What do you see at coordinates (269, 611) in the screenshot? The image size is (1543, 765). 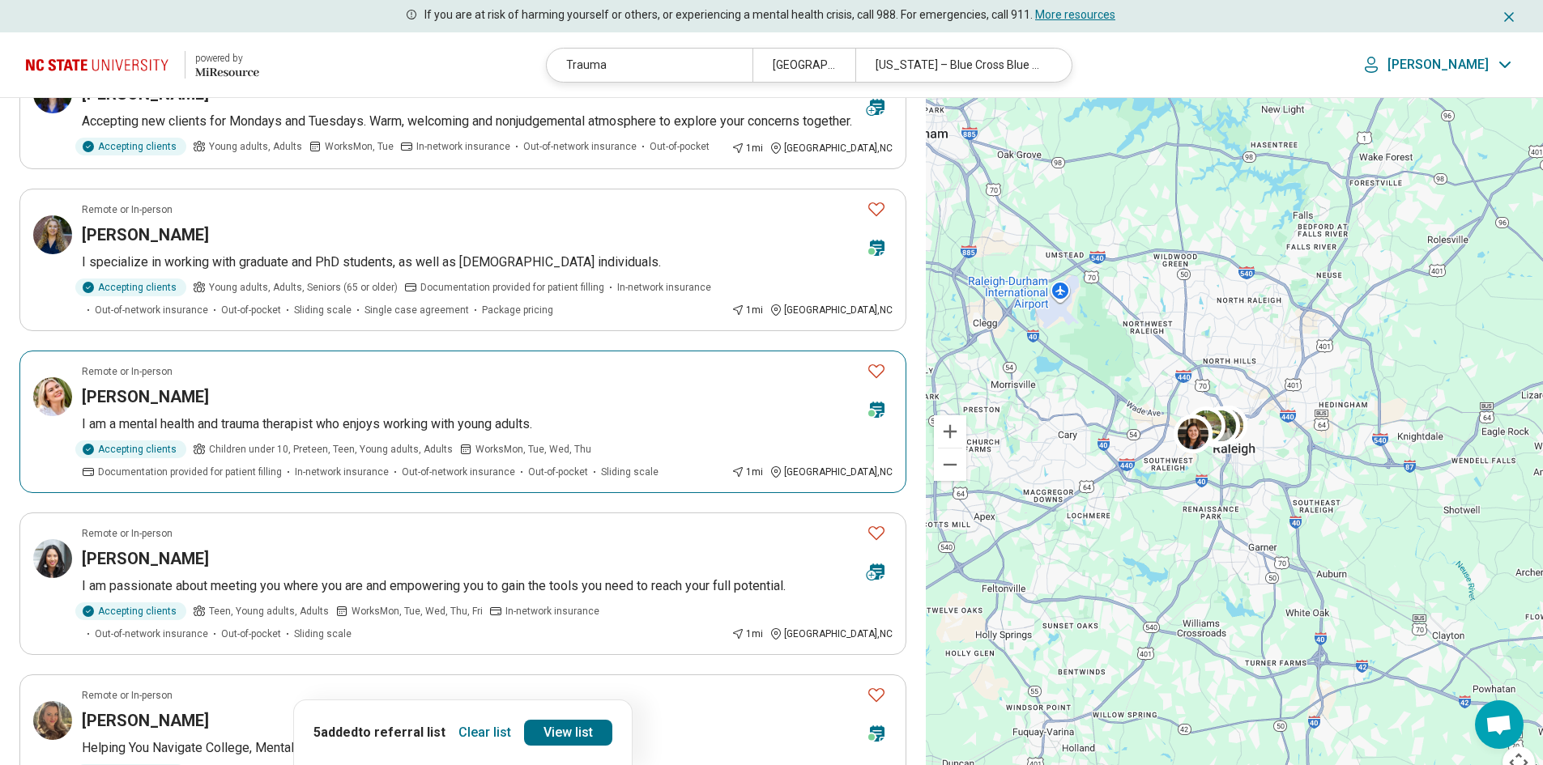 I see `span: Teen, Young adults, Adults` at bounding box center [269, 611].